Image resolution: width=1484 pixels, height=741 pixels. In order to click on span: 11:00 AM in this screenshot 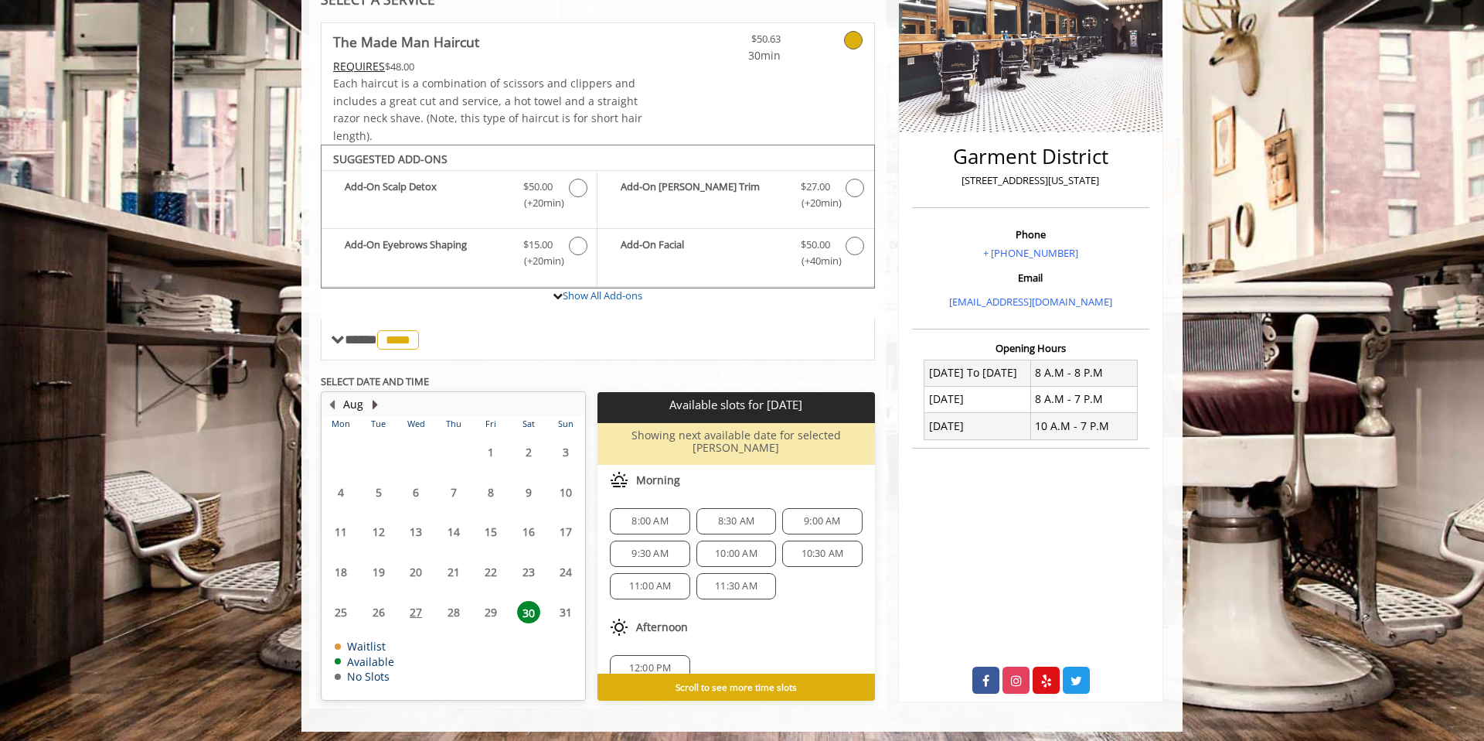, I will do `click(650, 586)`.